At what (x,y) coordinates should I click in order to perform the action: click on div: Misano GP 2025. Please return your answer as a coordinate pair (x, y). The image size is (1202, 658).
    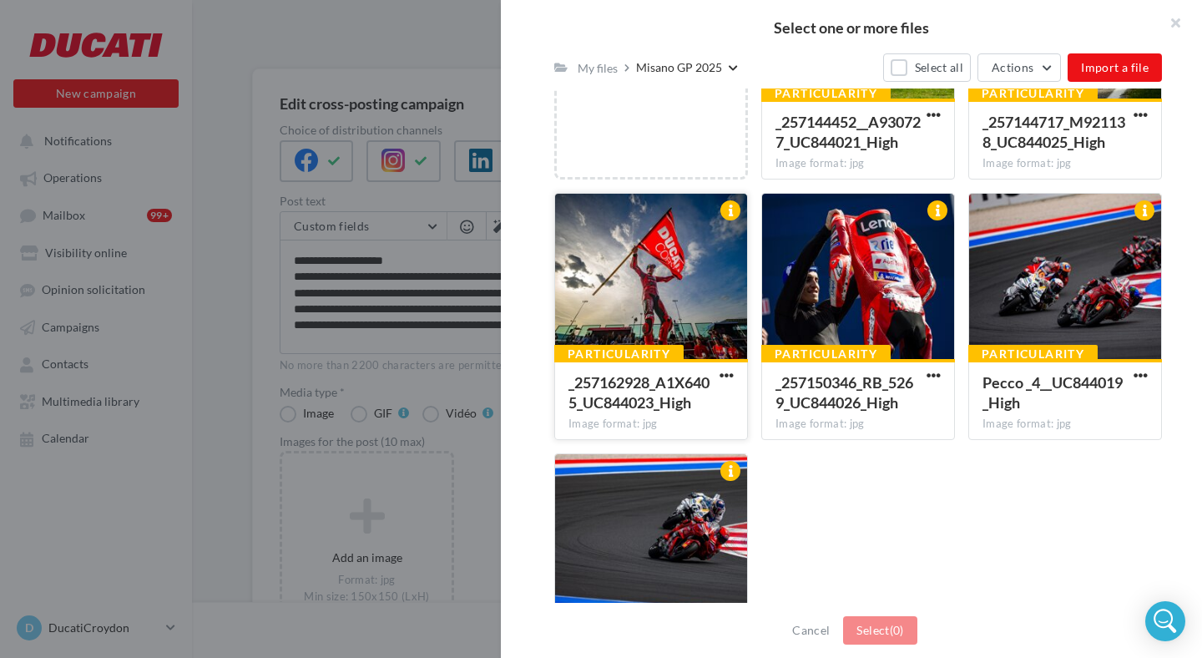
    Looking at the image, I should click on (678, 68).